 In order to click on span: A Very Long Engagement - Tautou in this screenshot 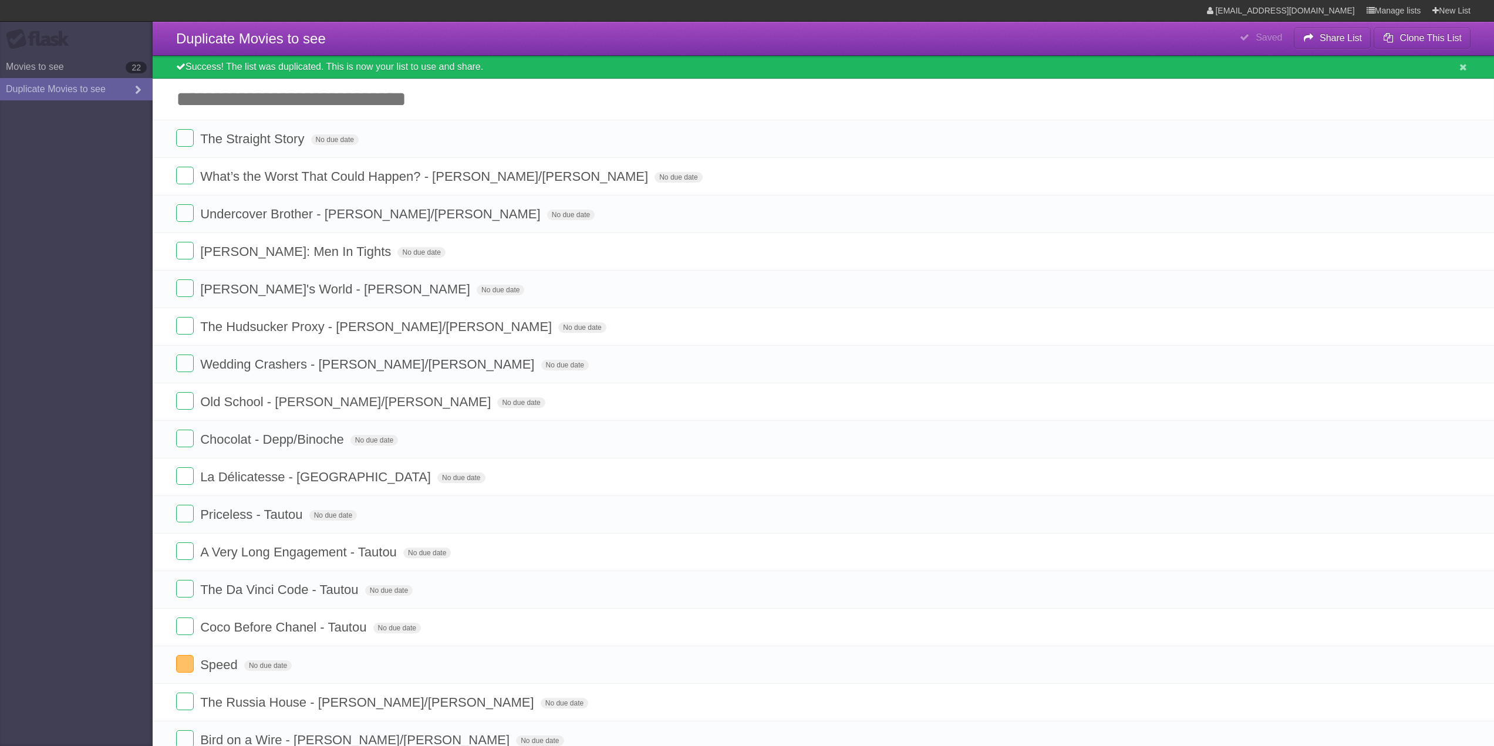, I will do `click(300, 552)`.